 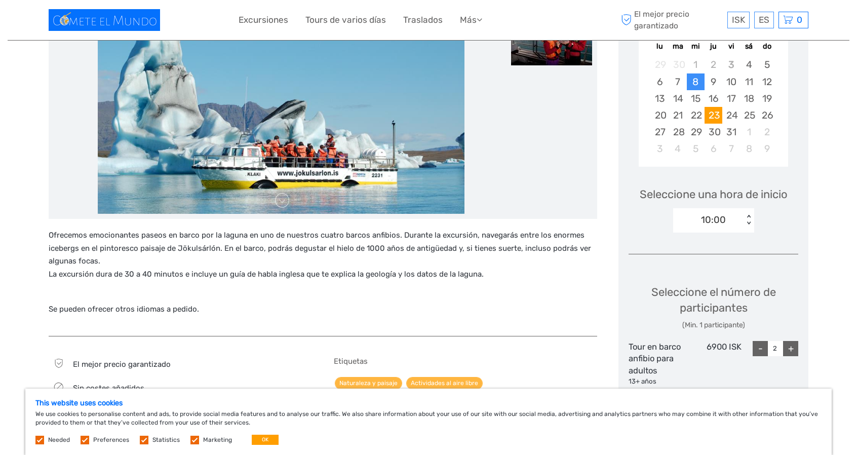 I want to click on div: Choose domingo, 26 de octubre de 2025, so click(x=766, y=115).